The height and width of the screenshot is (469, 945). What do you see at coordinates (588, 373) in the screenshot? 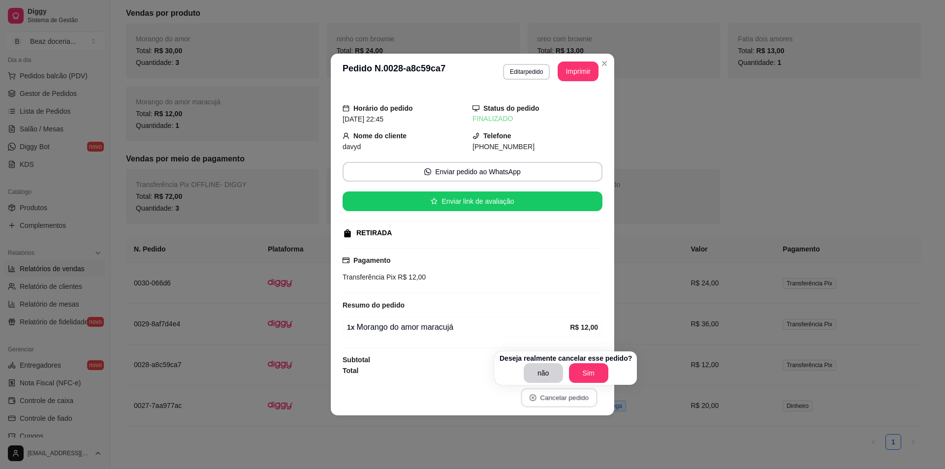
I see `button: Sim` at bounding box center [588, 373].